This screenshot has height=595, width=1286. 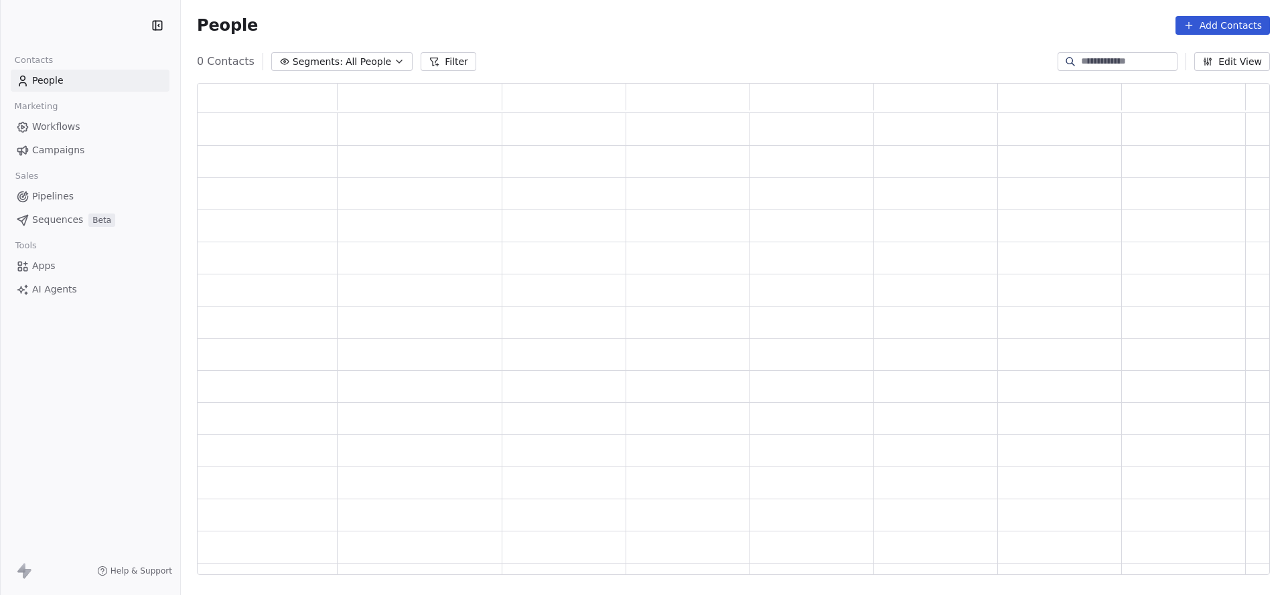 I want to click on span: Beta, so click(x=102, y=220).